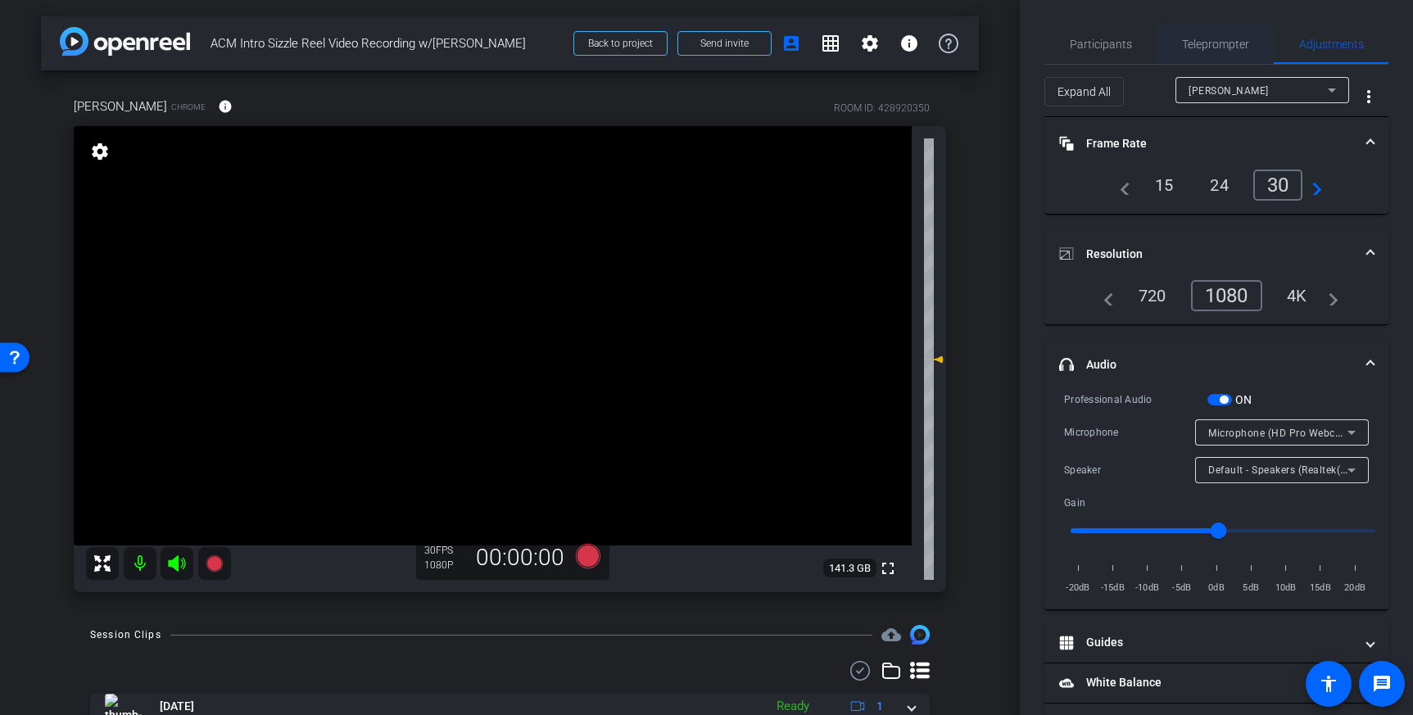 The height and width of the screenshot is (715, 1413). What do you see at coordinates (882, 108) in the screenshot?
I see `div: ROOM ID: 428920350` at bounding box center [882, 108].